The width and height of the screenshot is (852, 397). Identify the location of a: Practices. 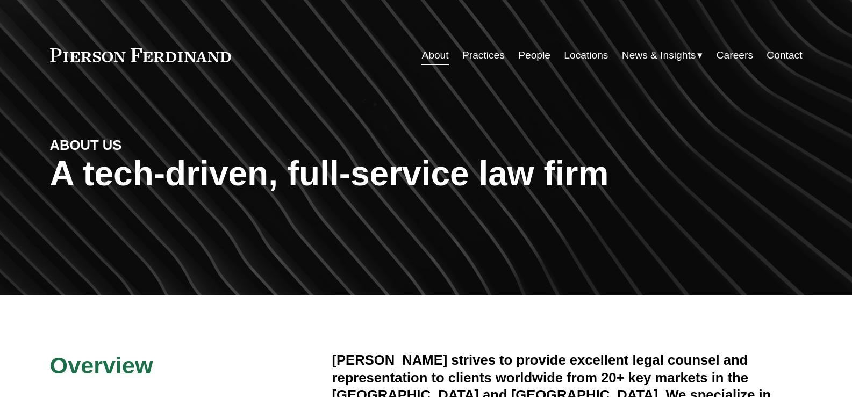
(483, 55).